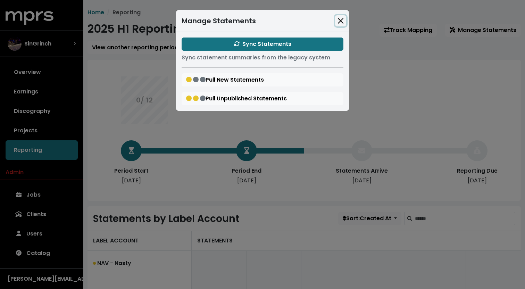 The width and height of the screenshot is (525, 289). I want to click on span: Pull Unpublished Statements, so click(237, 98).